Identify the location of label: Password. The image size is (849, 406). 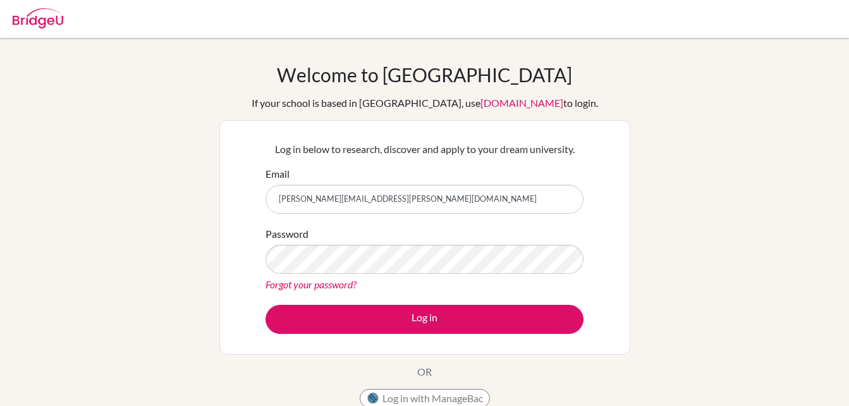
(287, 234).